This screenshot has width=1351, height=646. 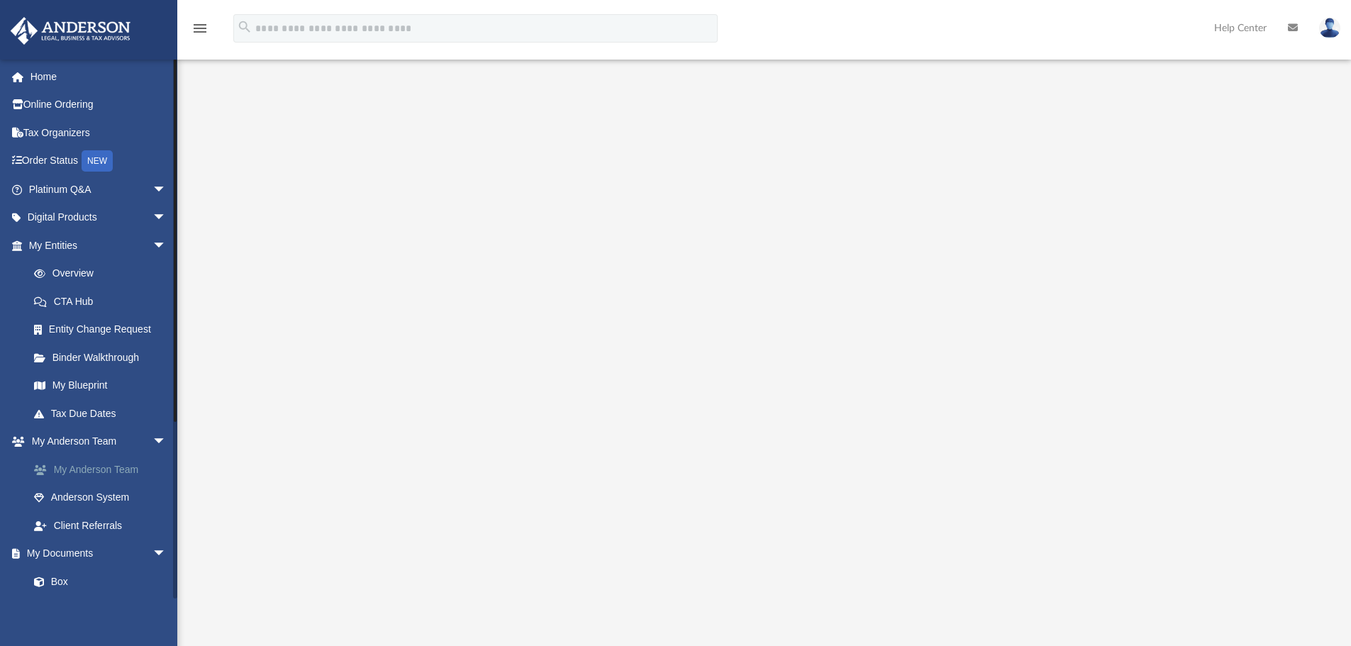 I want to click on a: Meeting Minutes, so click(x=100, y=610).